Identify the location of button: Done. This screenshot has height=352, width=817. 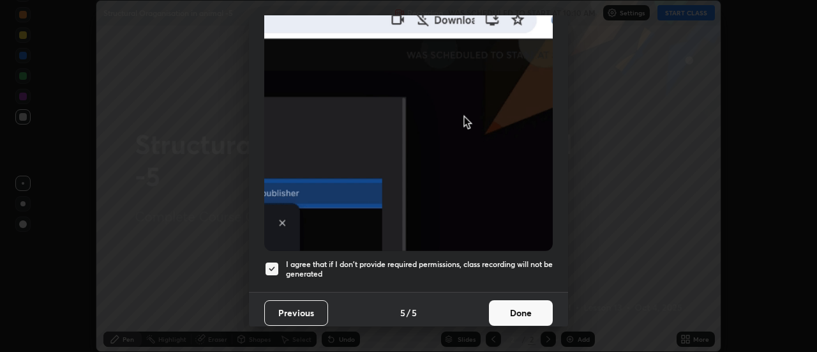
(521, 313).